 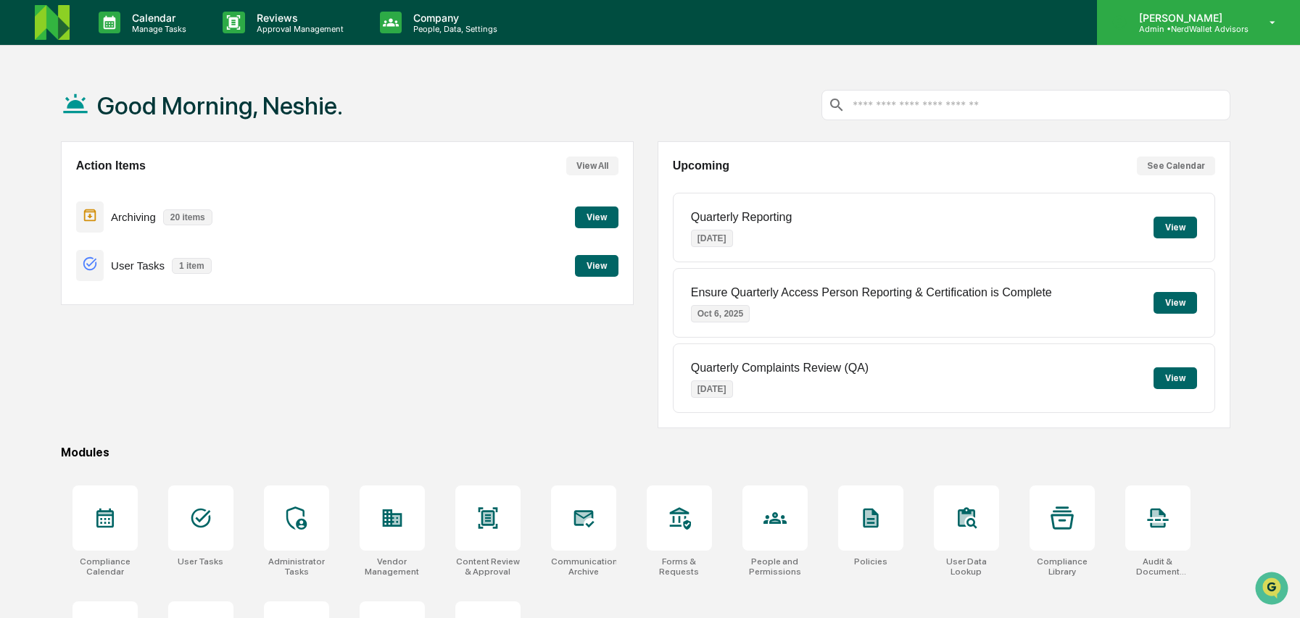 What do you see at coordinates (720, 314) in the screenshot?
I see `p: Oct 6, 2025` at bounding box center [720, 314].